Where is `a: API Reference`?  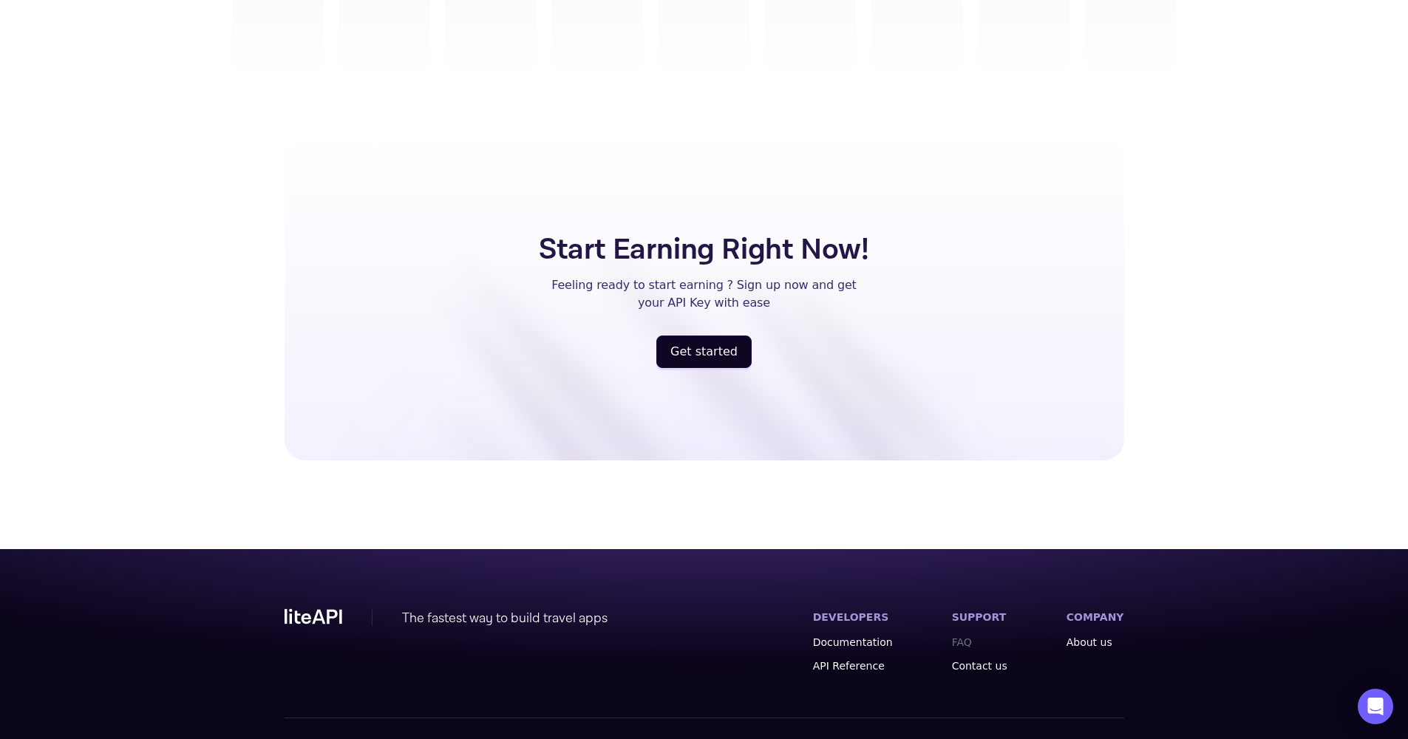
a: API Reference is located at coordinates (853, 666).